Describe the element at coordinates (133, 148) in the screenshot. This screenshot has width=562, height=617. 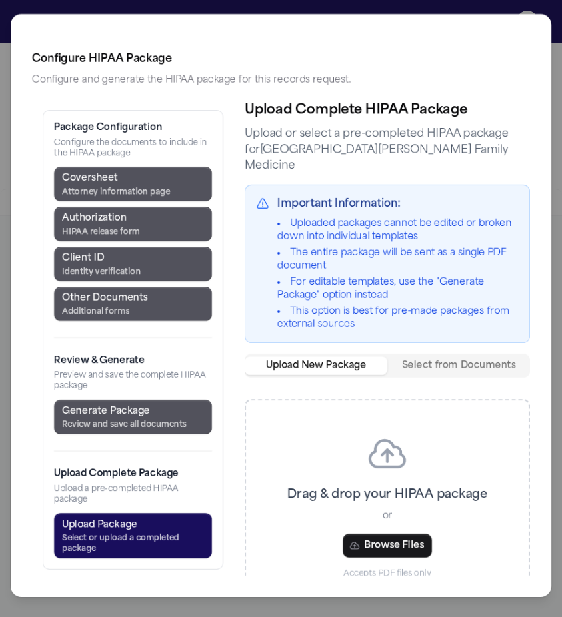
I see `p: Configure the documents to include in the HIPAA package` at that location.